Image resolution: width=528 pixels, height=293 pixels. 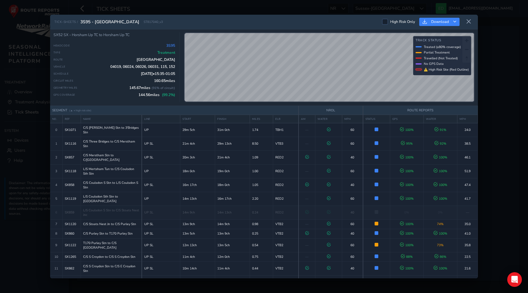 I want to click on th: MPH, so click(x=352, y=118).